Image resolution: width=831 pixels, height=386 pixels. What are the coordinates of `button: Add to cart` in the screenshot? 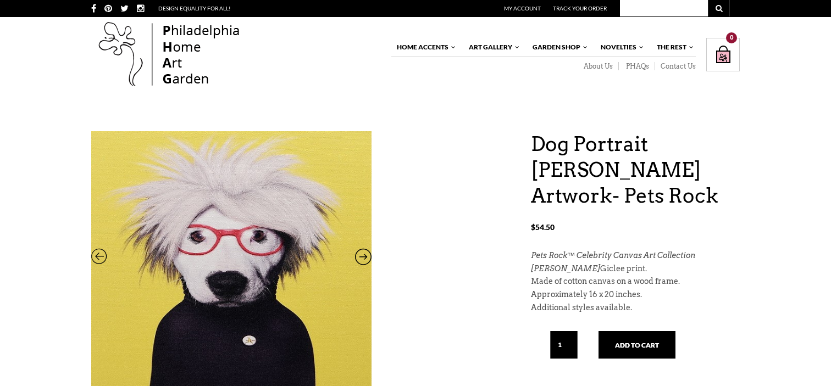 It's located at (637, 345).